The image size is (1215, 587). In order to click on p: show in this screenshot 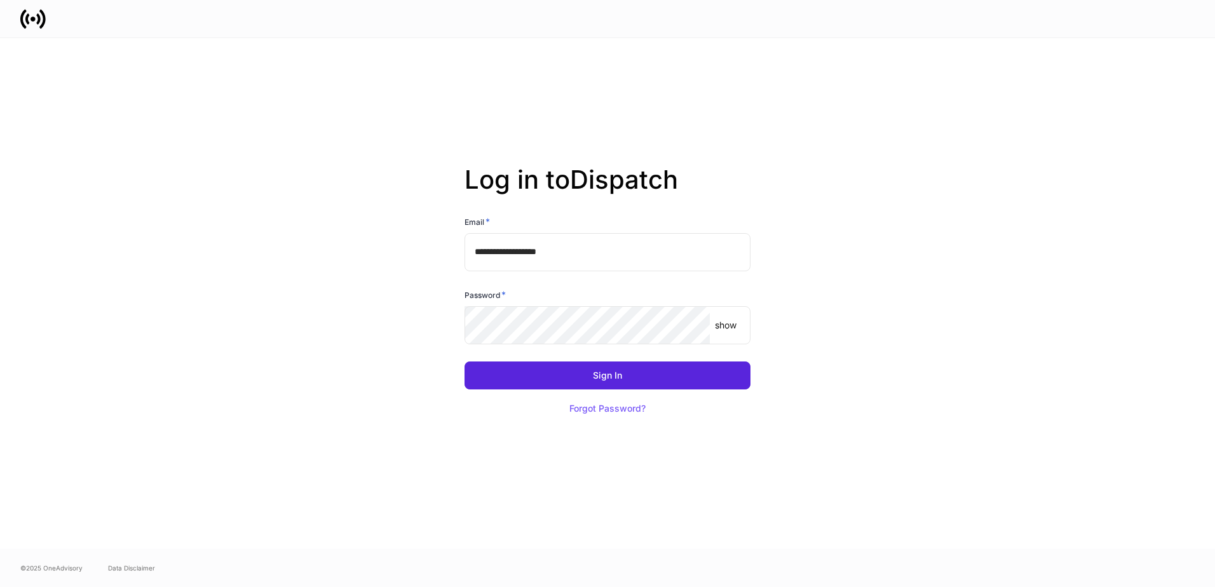, I will do `click(726, 325)`.